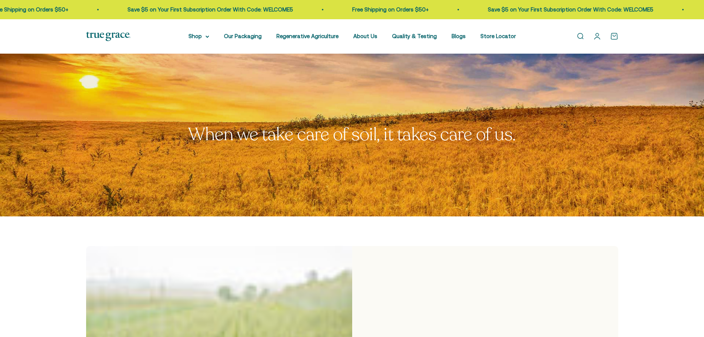 This screenshot has height=337, width=704. What do you see at coordinates (307, 36) in the screenshot?
I see `a: Regenerative Agriculture` at bounding box center [307, 36].